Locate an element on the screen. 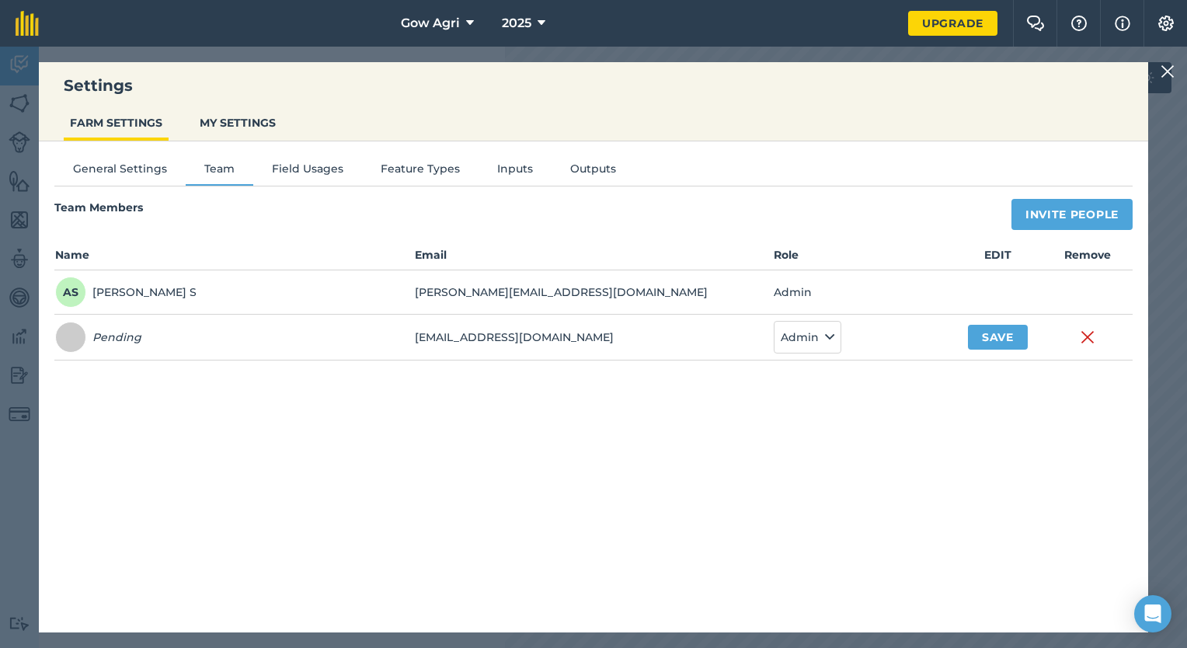  h3: Settings is located at coordinates (593, 85).